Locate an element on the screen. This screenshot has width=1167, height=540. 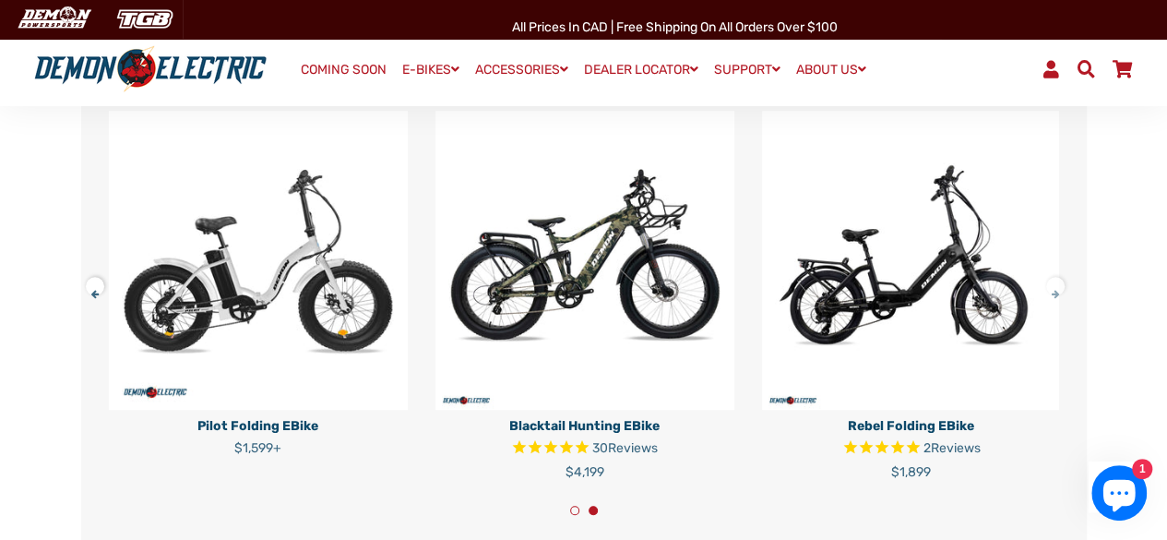
a: Blacktail Hunting eBike Rated 4.7 out of 5 stars 30 reviews $4,199 is located at coordinates (585, 446).